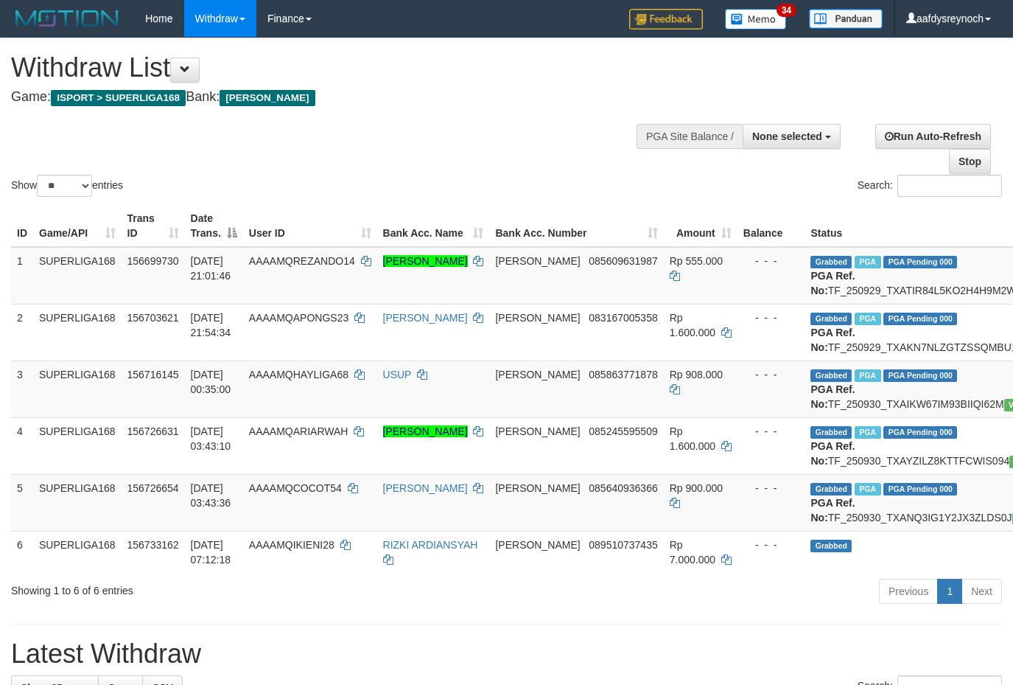 This screenshot has width=1013, height=685. I want to click on td: 2, so click(22, 332).